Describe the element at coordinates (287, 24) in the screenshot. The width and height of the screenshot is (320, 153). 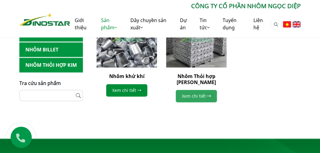
I see `img: Tiếng Việt` at that location.